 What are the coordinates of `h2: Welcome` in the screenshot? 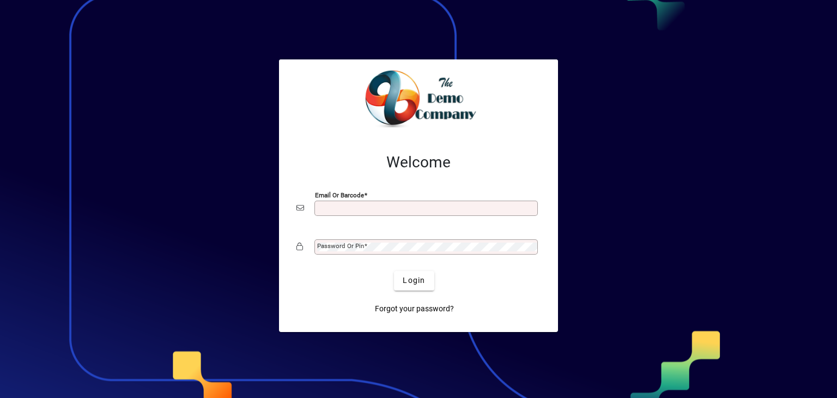 It's located at (418, 162).